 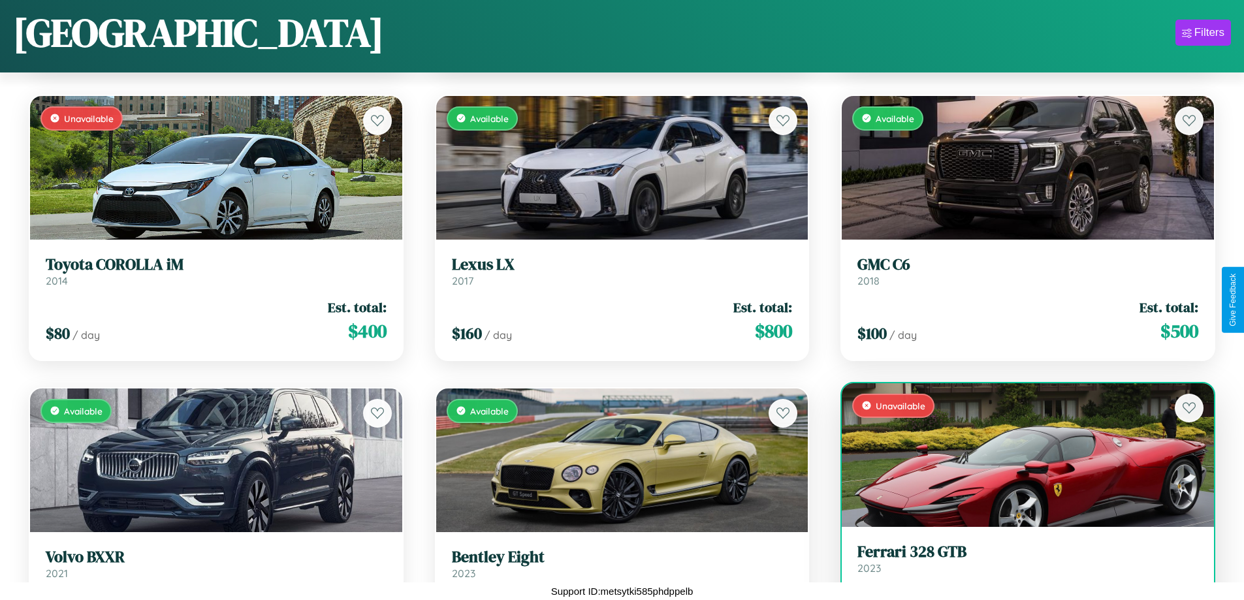 I want to click on a: Lexus LX2017, so click(x=622, y=271).